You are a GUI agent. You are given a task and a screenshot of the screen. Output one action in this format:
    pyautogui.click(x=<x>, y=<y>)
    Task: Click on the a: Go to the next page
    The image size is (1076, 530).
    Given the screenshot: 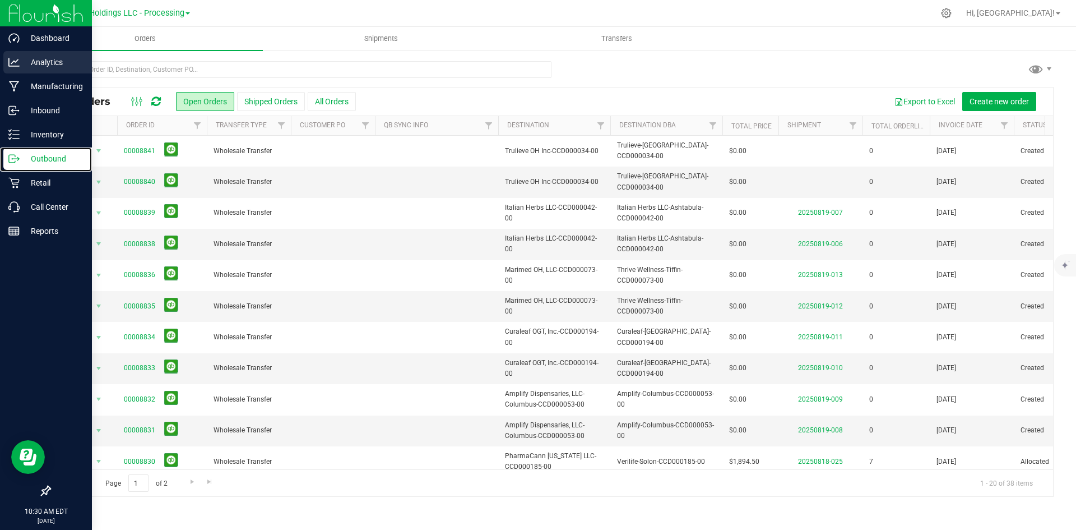 What is the action you would take?
    pyautogui.click(x=192, y=481)
    